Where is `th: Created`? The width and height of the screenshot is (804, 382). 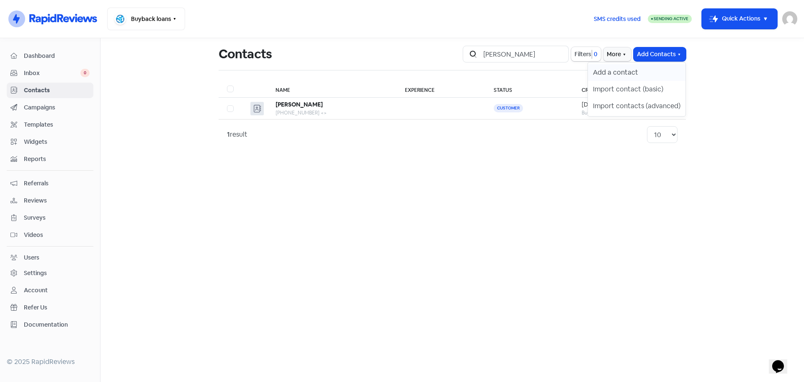
th: Created is located at coordinates (629, 89).